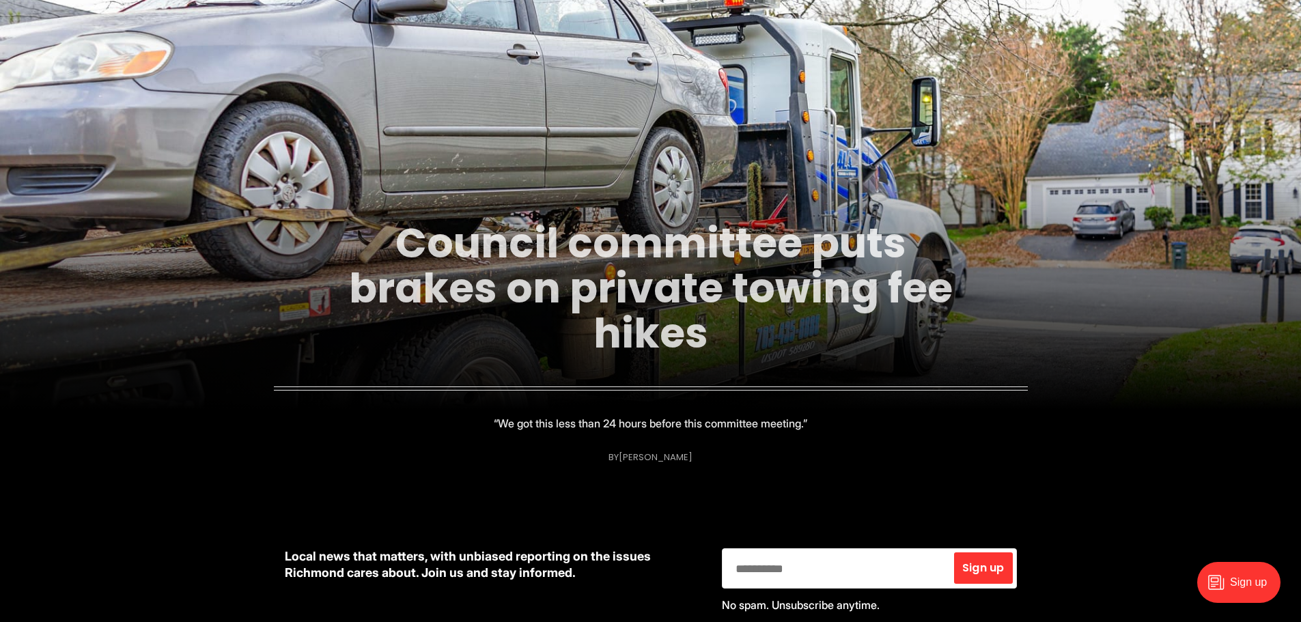 Image resolution: width=1301 pixels, height=622 pixels. What do you see at coordinates (800, 605) in the screenshot?
I see `span: No spam. Unsubscribe anytime.` at bounding box center [800, 605].